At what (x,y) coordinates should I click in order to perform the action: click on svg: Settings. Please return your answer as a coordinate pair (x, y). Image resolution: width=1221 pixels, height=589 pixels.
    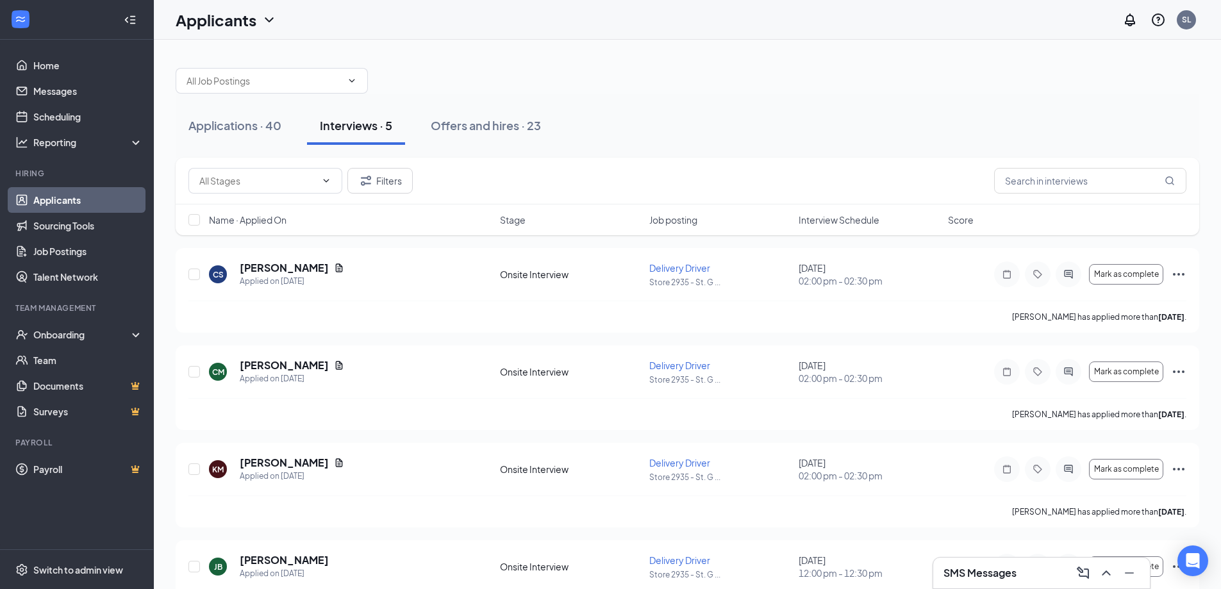
    Looking at the image, I should click on (22, 570).